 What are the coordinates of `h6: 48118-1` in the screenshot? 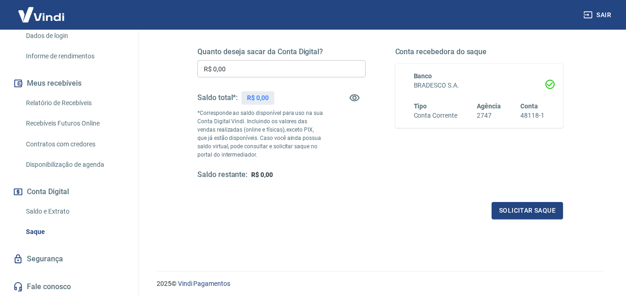 It's located at (533, 115).